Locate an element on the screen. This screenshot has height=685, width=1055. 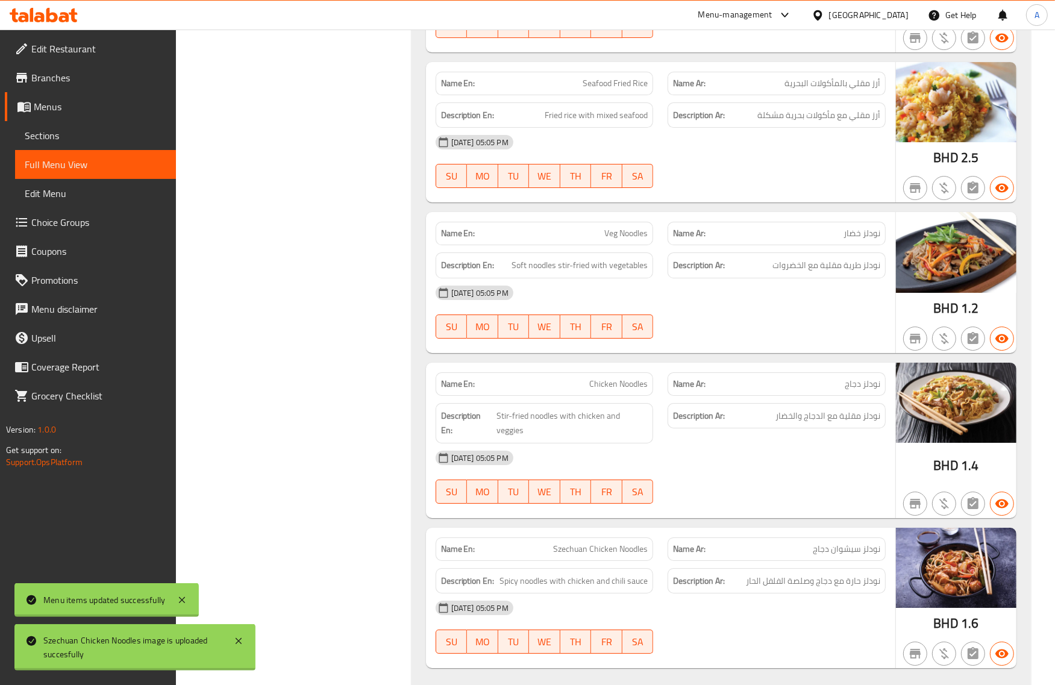
a: Grocery Checklist is located at coordinates (90, 396).